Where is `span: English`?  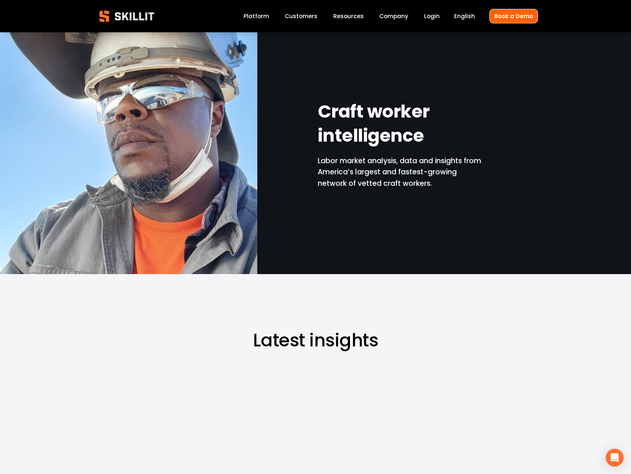 span: English is located at coordinates (465, 16).